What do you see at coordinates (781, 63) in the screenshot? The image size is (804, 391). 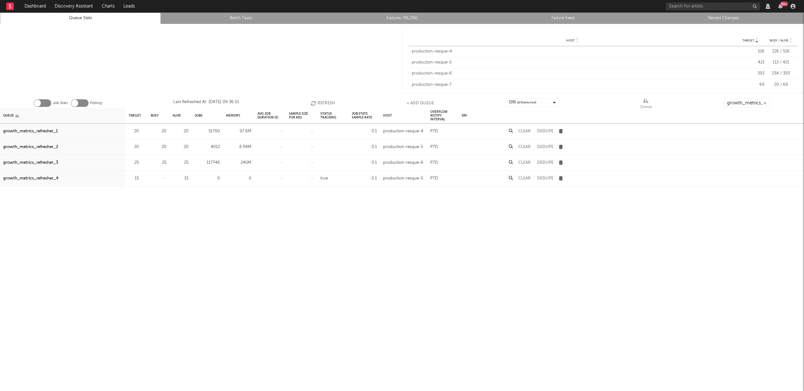 I see `div: 113 / 421` at bounding box center [781, 63].